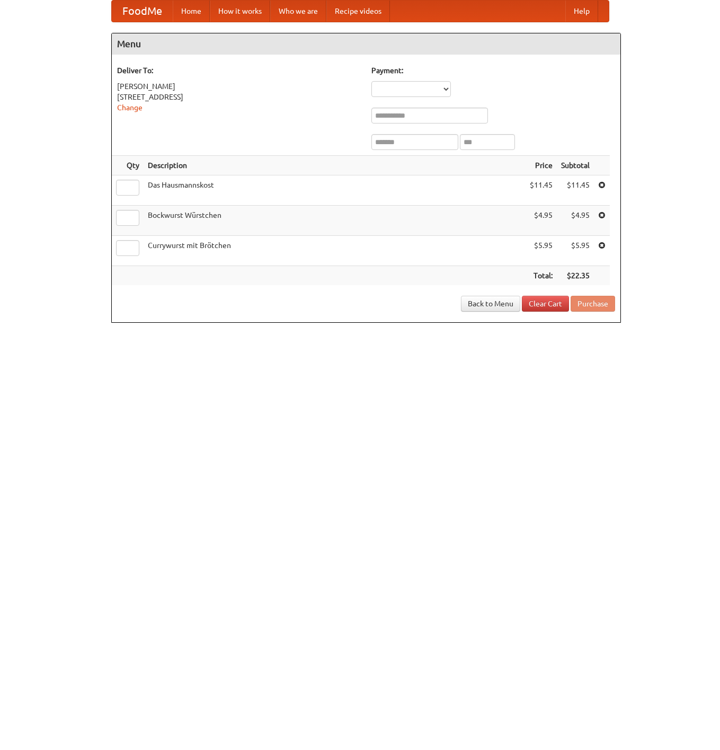 The width and height of the screenshot is (720, 750). I want to click on a: Home, so click(191, 11).